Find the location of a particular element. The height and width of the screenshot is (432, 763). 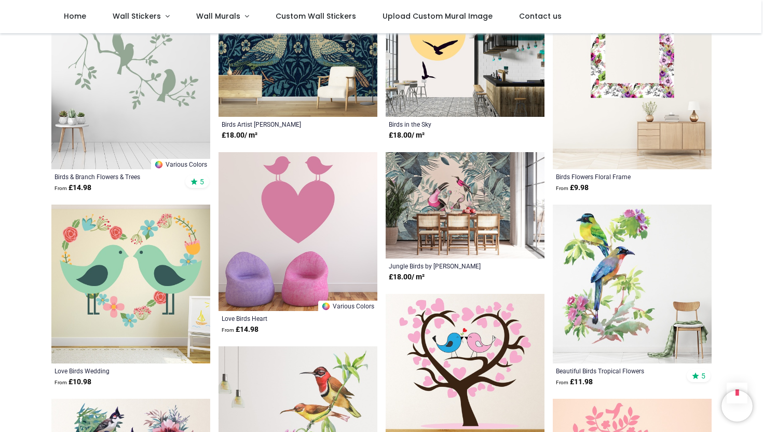

span: Wall Stickers is located at coordinates (136, 16).